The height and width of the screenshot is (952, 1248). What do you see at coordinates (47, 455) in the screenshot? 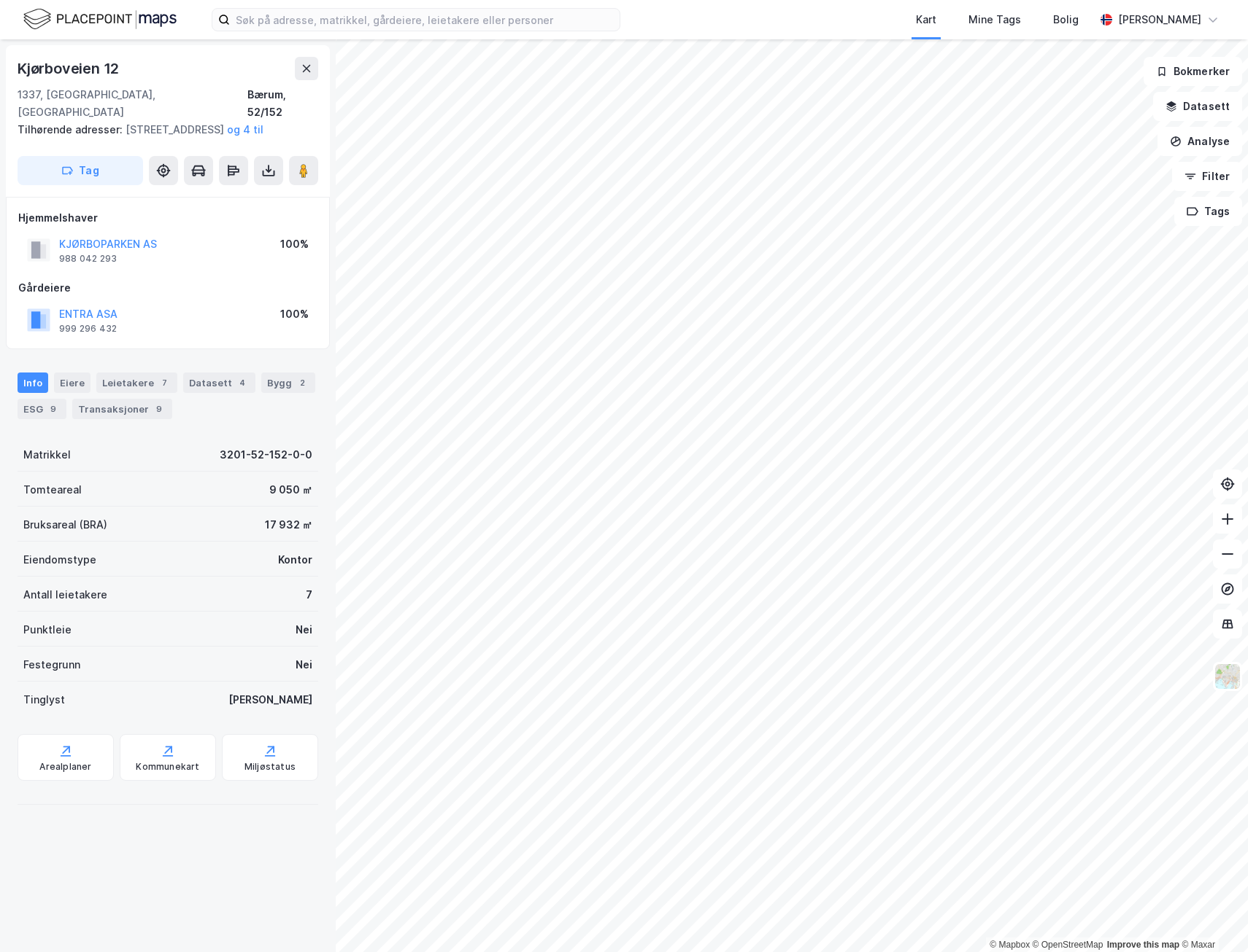
I see `div: Matrikkel` at bounding box center [47, 455].